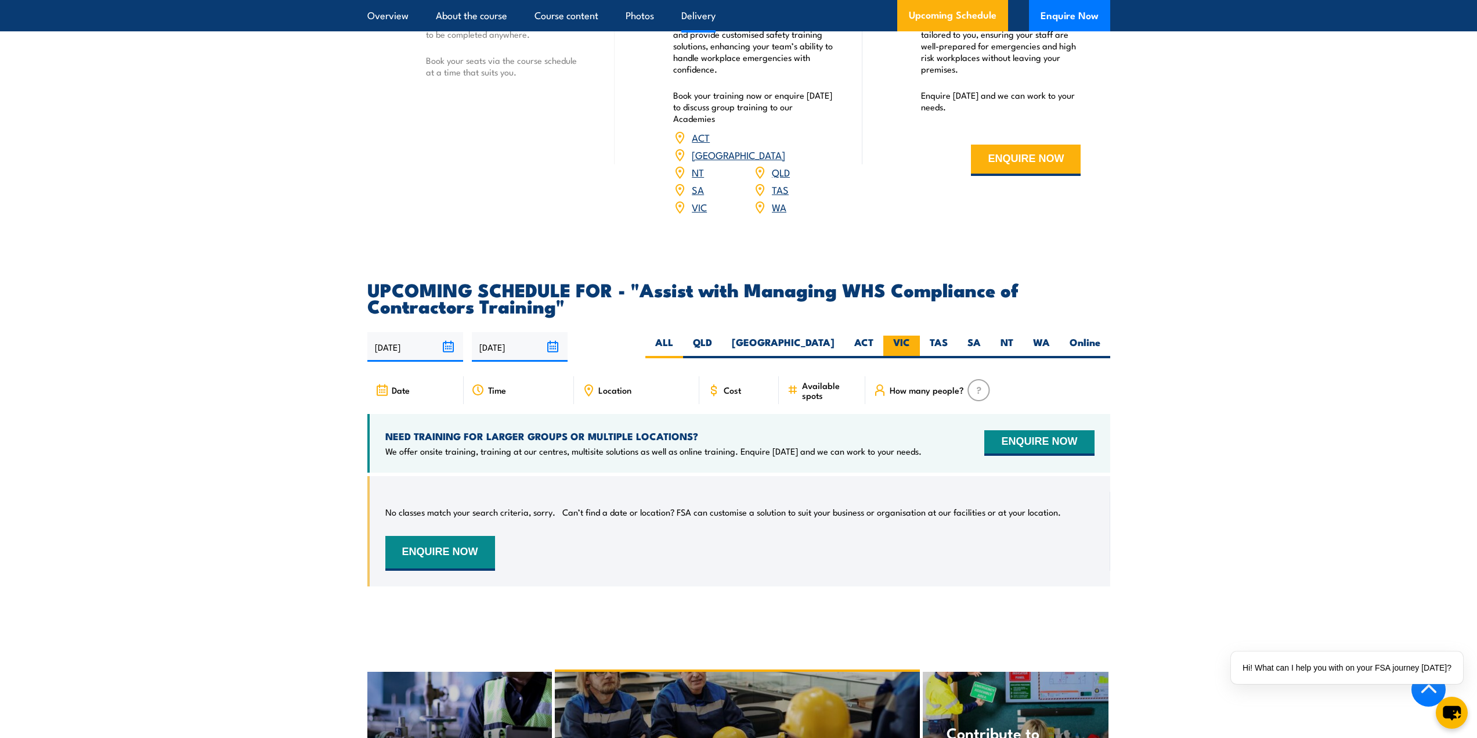 The image size is (1477, 738). What do you see at coordinates (829, 390) in the screenshot?
I see `span: Available spots` at bounding box center [829, 390].